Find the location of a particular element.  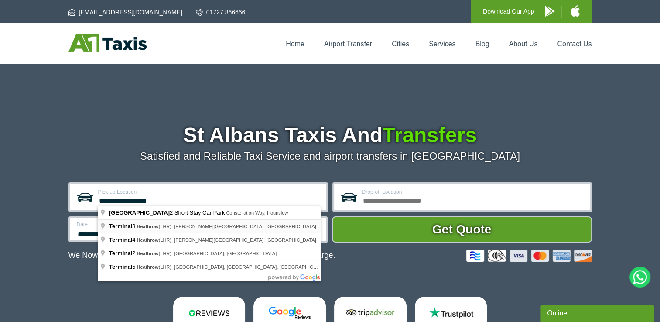

img: Google is located at coordinates (290, 313).